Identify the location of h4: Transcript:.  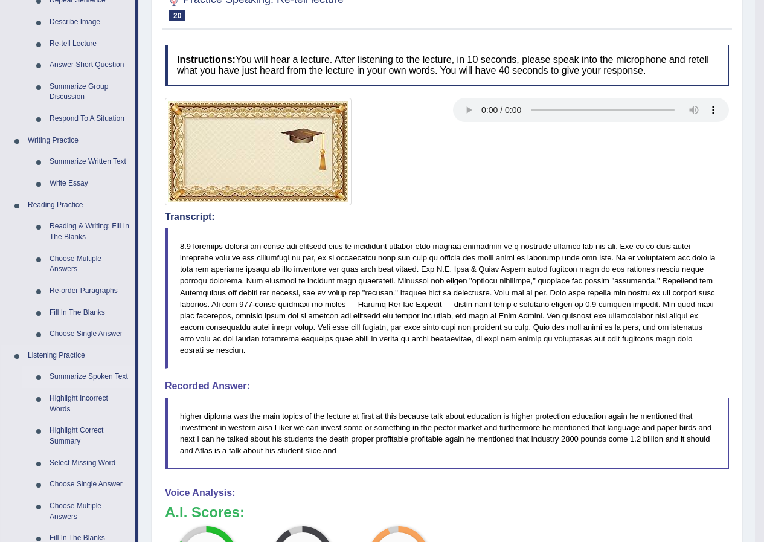
(447, 217).